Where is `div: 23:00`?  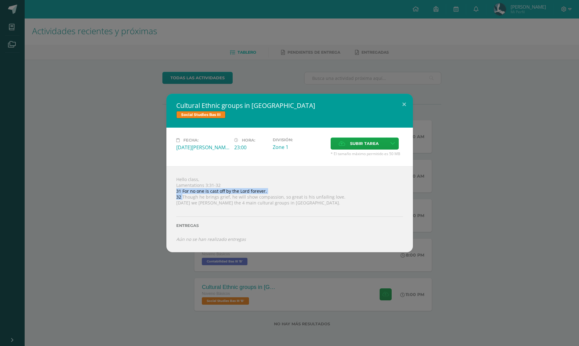 div: 23:00 is located at coordinates (251, 147).